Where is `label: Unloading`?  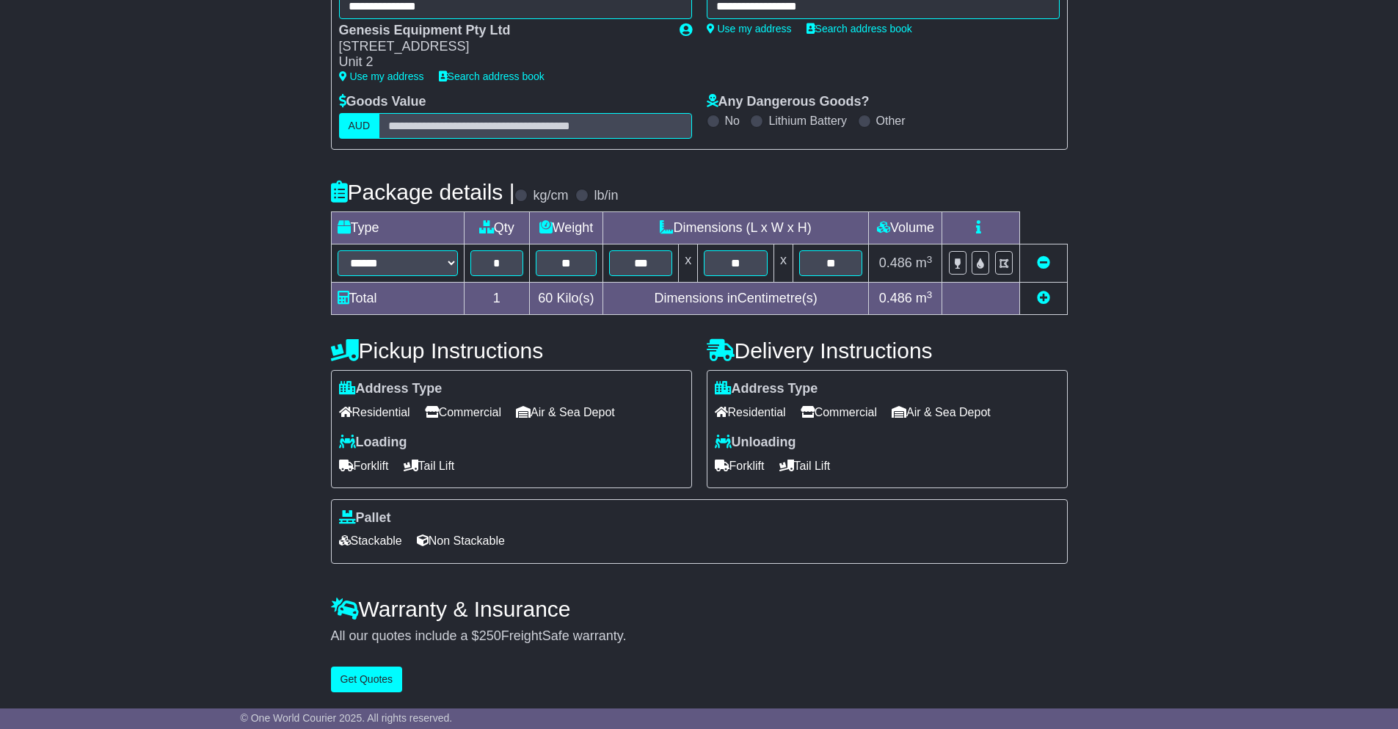 label: Unloading is located at coordinates (755, 443).